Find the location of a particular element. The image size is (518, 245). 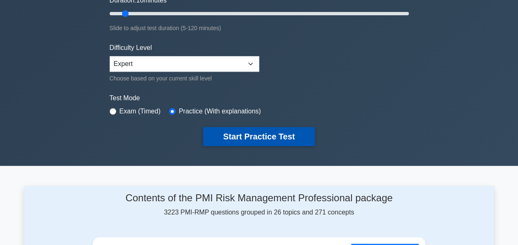

div: Choose based on your current skill level is located at coordinates (184, 78).